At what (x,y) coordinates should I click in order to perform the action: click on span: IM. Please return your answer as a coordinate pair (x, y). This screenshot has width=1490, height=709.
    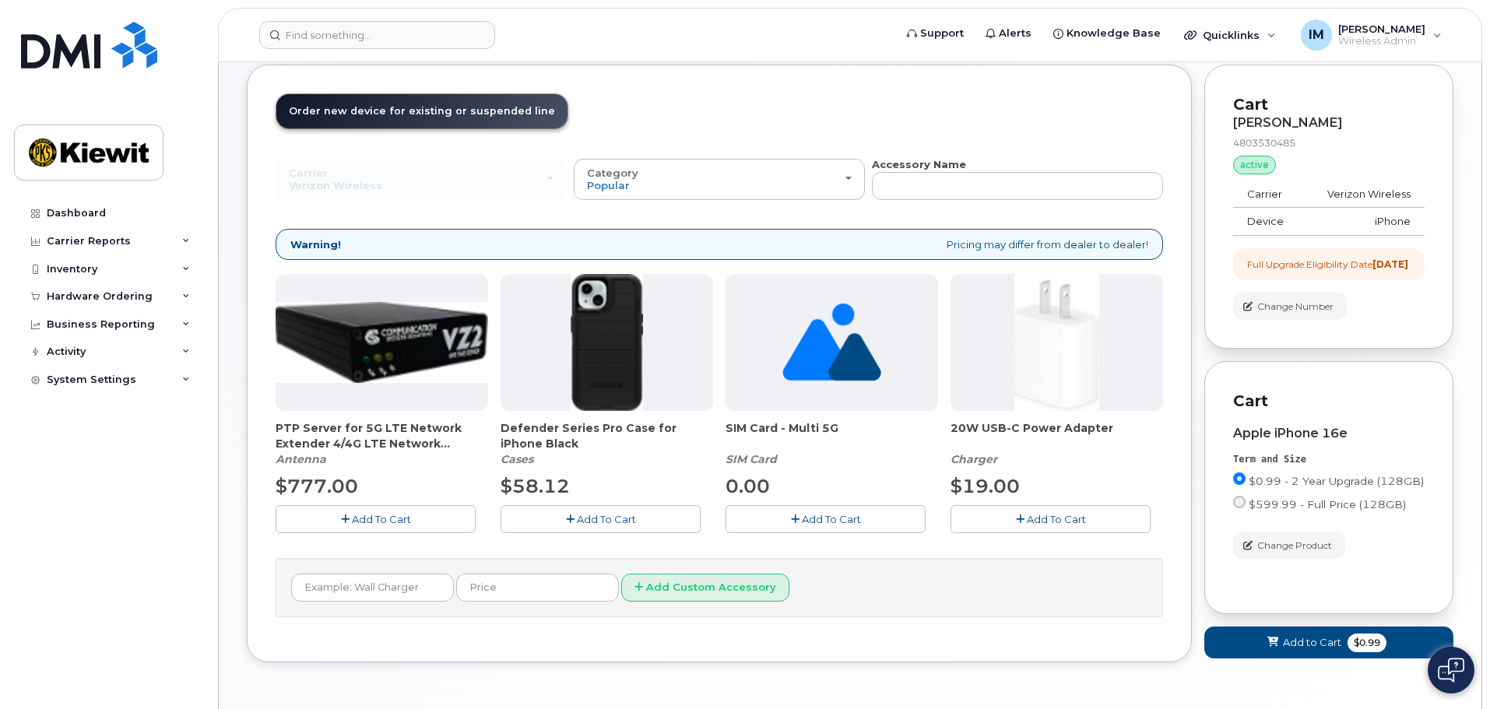
    Looking at the image, I should click on (1316, 35).